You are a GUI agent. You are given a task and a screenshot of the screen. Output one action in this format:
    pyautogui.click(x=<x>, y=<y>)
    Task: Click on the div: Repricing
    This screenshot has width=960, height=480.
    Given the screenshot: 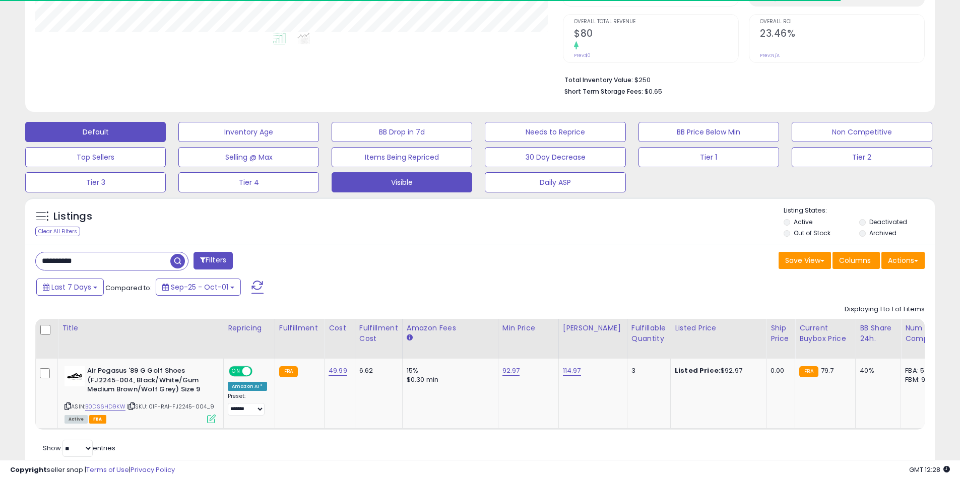 What is the action you would take?
    pyautogui.click(x=249, y=328)
    